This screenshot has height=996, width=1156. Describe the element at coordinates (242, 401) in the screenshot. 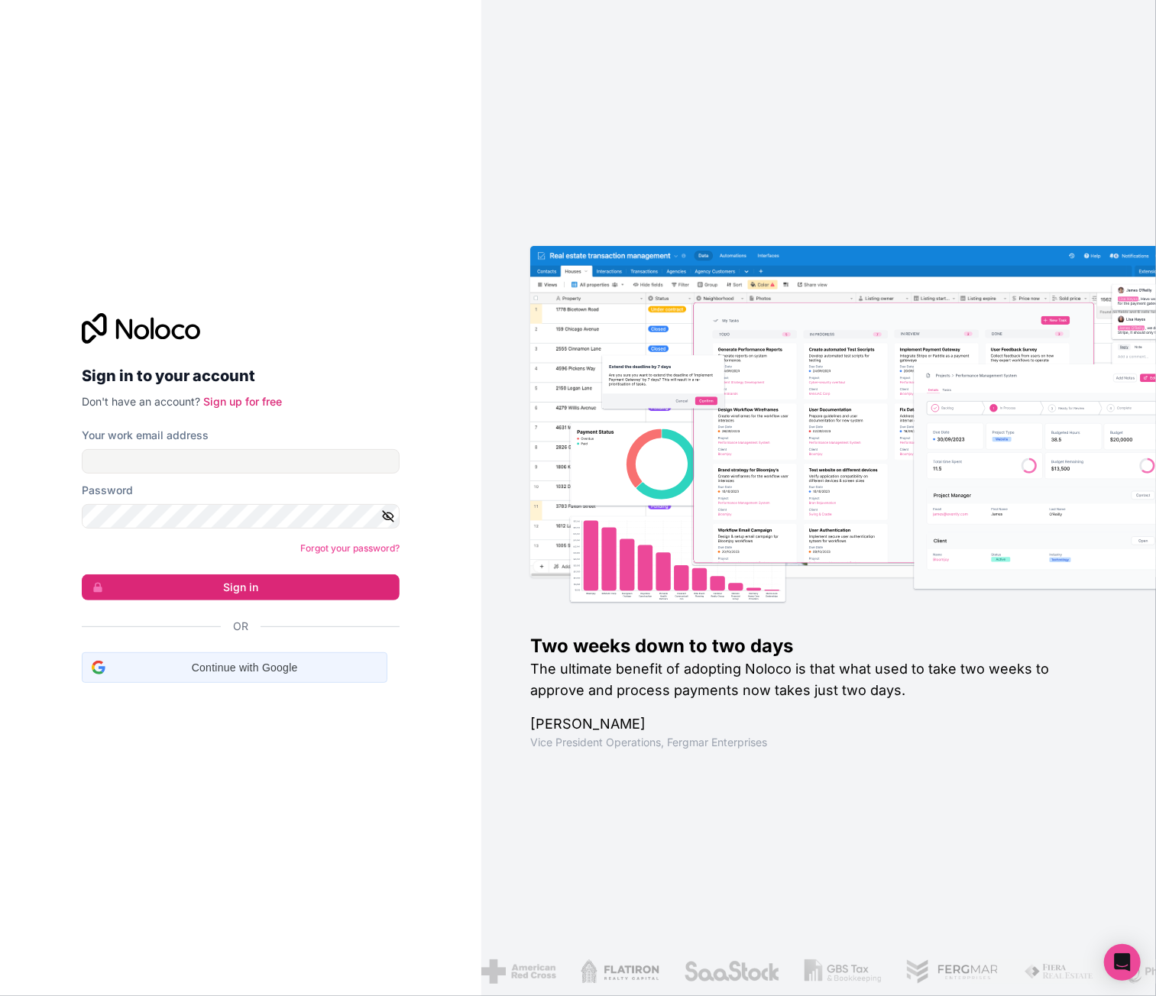

I see `a: Sign up for free` at that location.